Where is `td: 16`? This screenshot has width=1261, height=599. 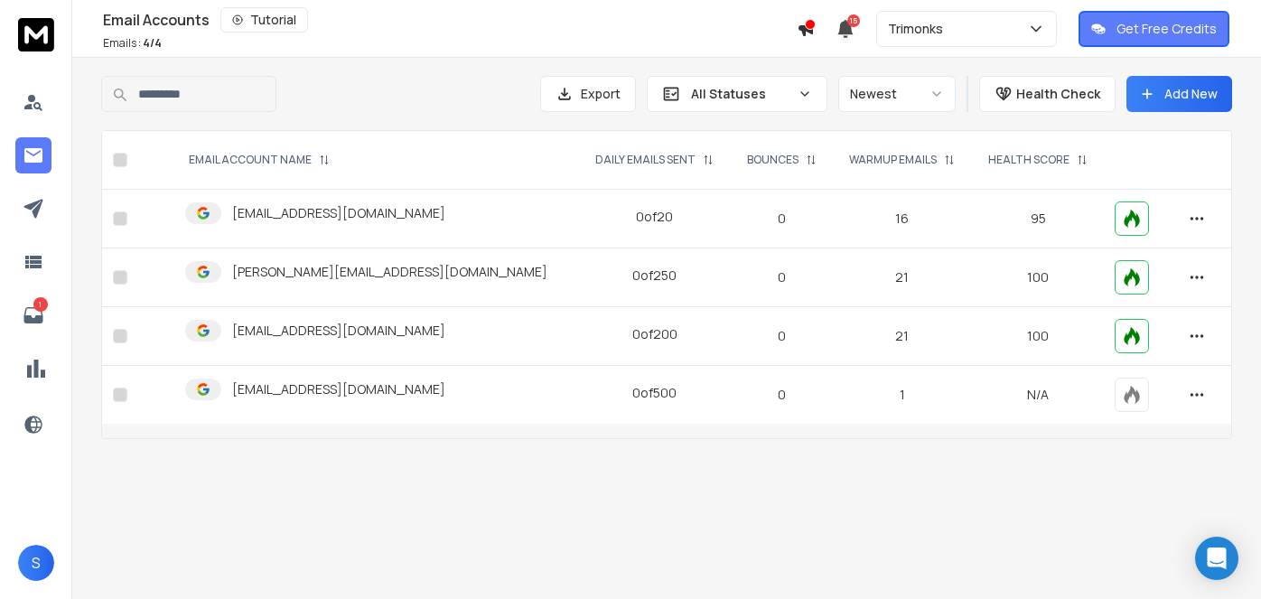 td: 16 is located at coordinates (902, 219).